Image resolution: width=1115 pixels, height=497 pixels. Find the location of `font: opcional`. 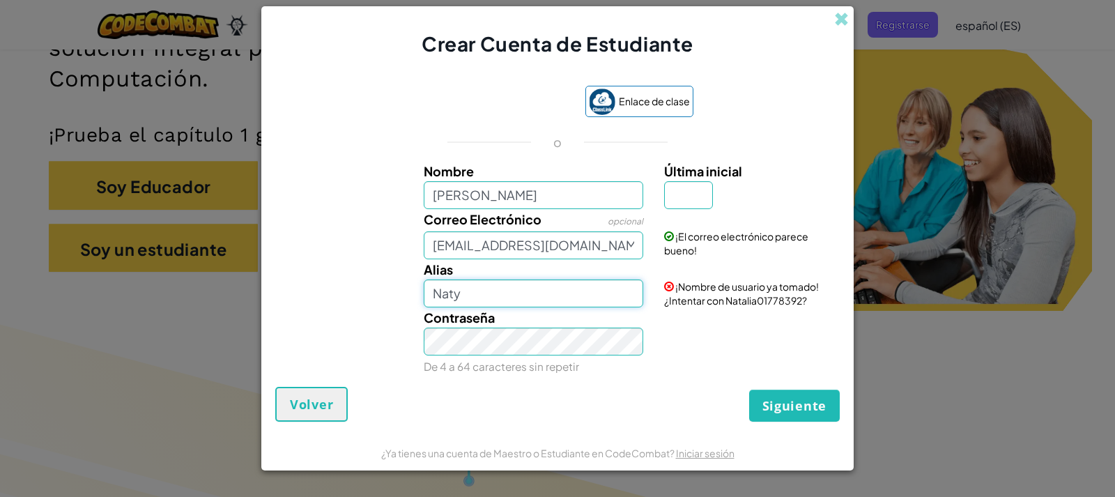

font: opcional is located at coordinates (625, 221).